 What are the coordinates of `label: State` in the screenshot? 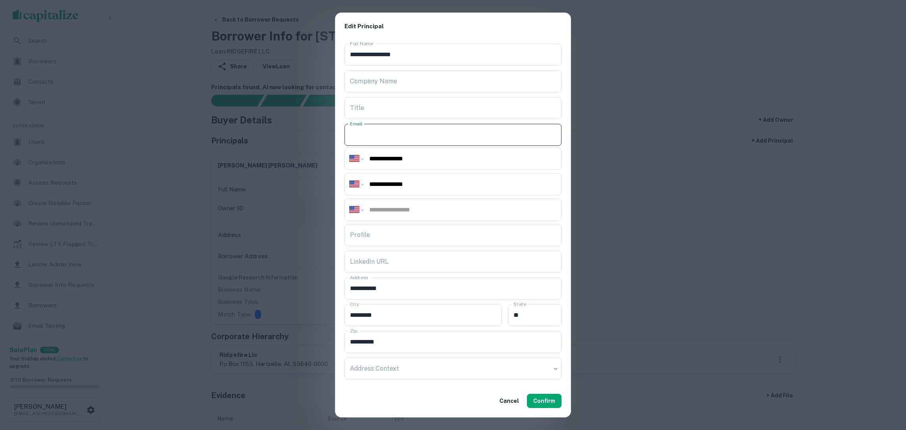 It's located at (520, 304).